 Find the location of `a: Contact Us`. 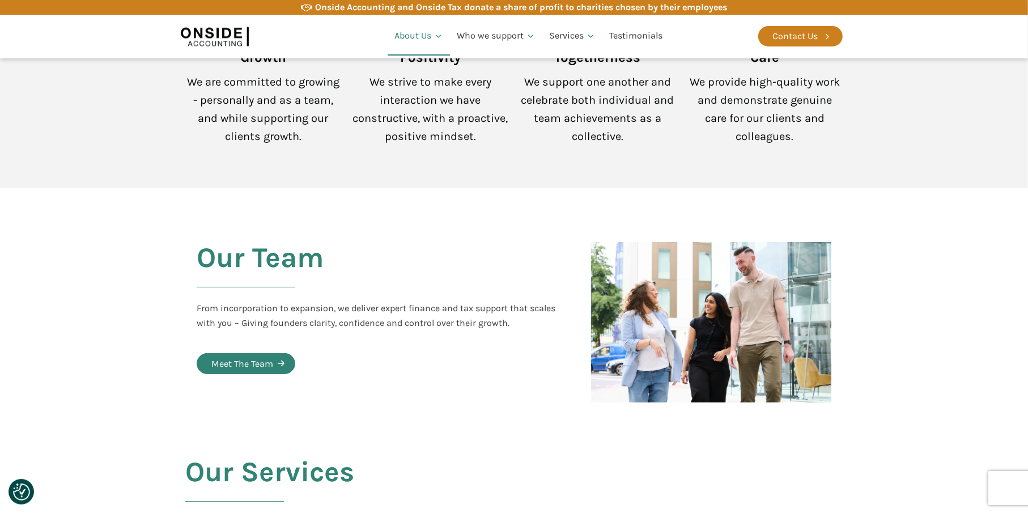

a: Contact Us is located at coordinates (800, 36).